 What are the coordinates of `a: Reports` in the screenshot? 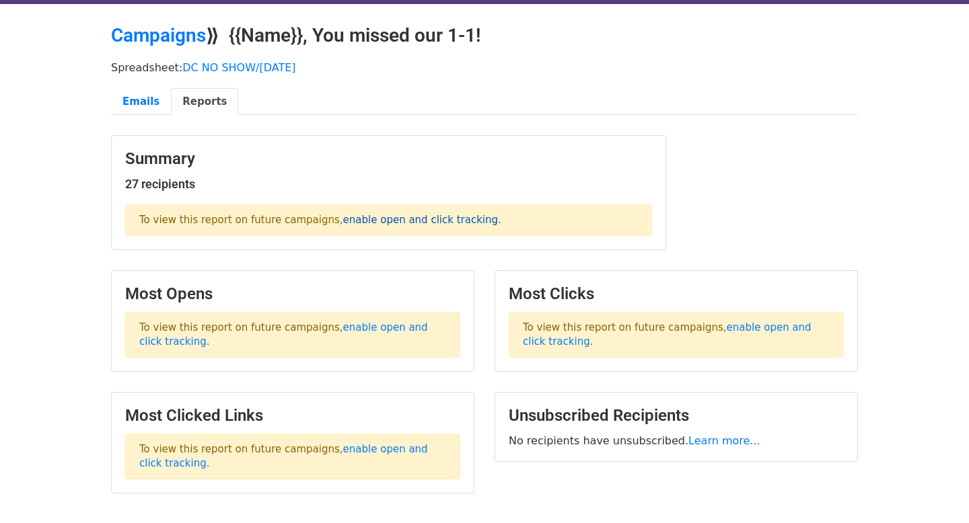 It's located at (205, 102).